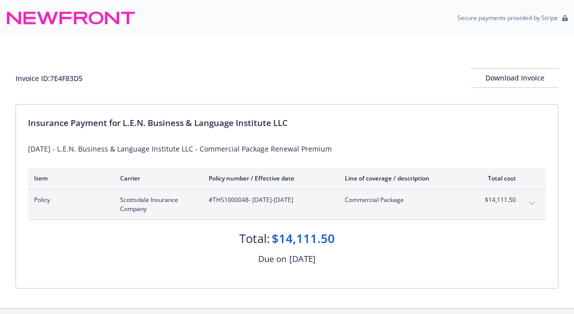 The image size is (574, 314). What do you see at coordinates (156, 205) in the screenshot?
I see `span: Scottsdale Insurance Company` at bounding box center [156, 205].